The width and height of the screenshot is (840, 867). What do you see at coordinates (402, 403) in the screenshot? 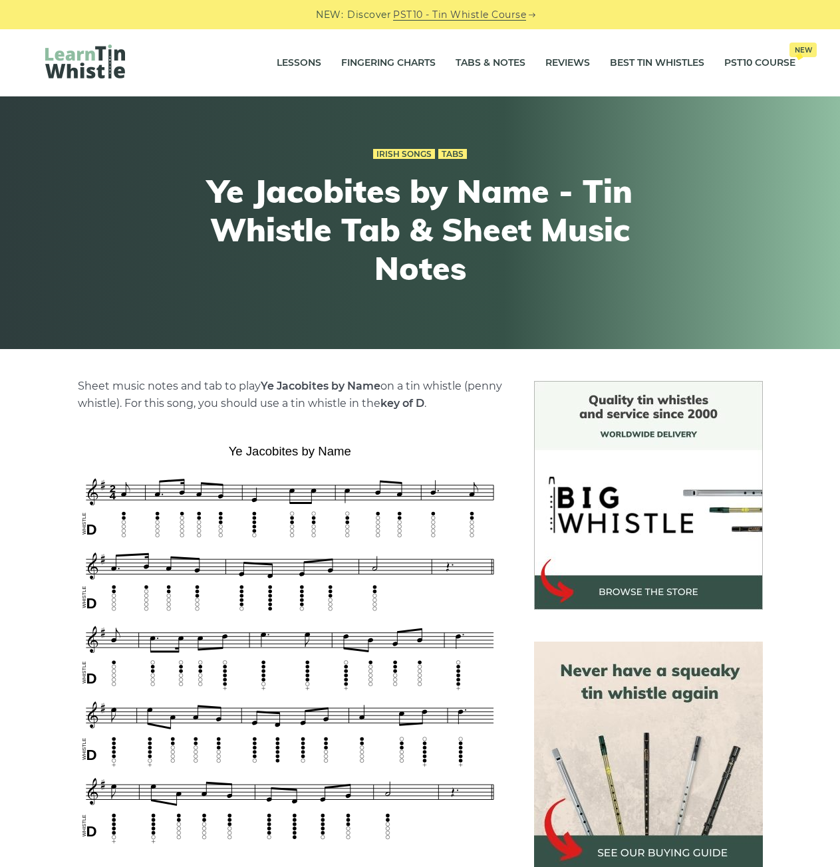
I see `strong: key of D` at bounding box center [402, 403].